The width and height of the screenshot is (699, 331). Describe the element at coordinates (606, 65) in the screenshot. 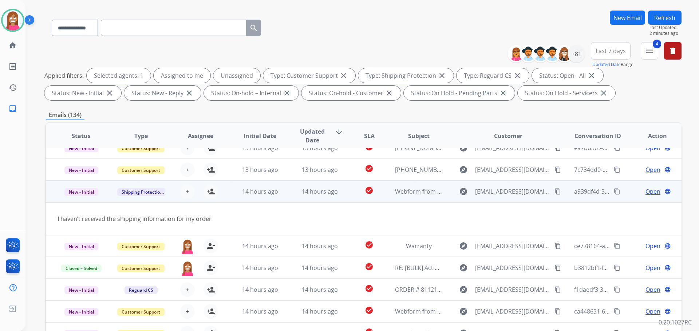

I see `button: Updated Date` at that location.